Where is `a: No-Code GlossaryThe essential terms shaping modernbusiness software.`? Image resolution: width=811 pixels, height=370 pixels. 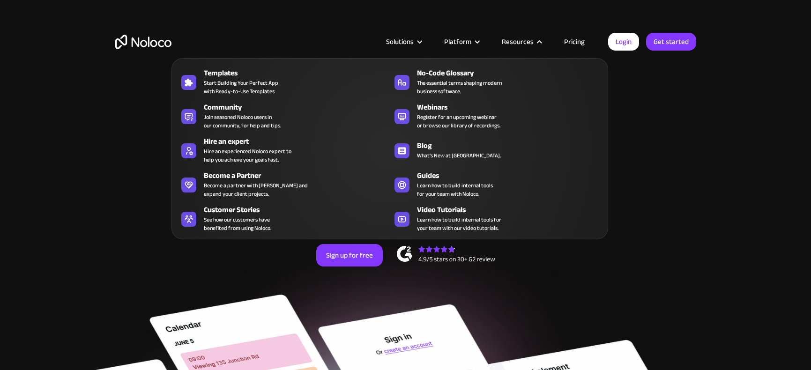 a: No-Code GlossaryThe essential terms shaping modernbusiness software. is located at coordinates (496, 81).